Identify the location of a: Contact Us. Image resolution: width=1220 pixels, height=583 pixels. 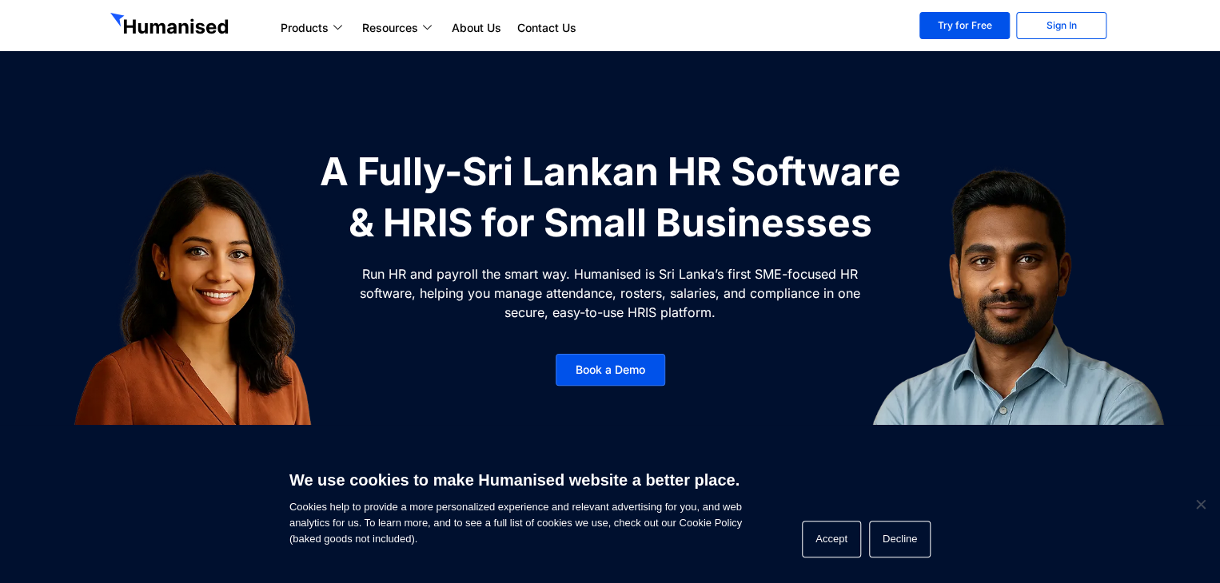
(547, 28).